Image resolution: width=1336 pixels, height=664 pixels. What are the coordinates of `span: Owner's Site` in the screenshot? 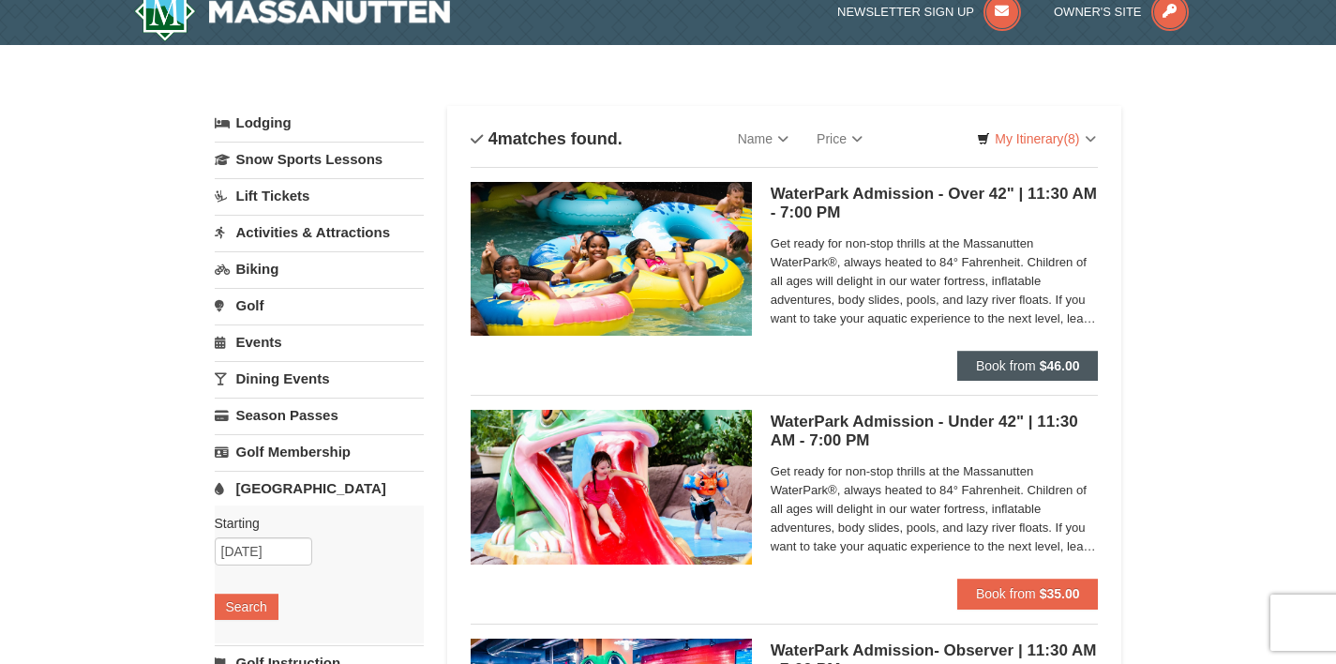 It's located at (1098, 11).